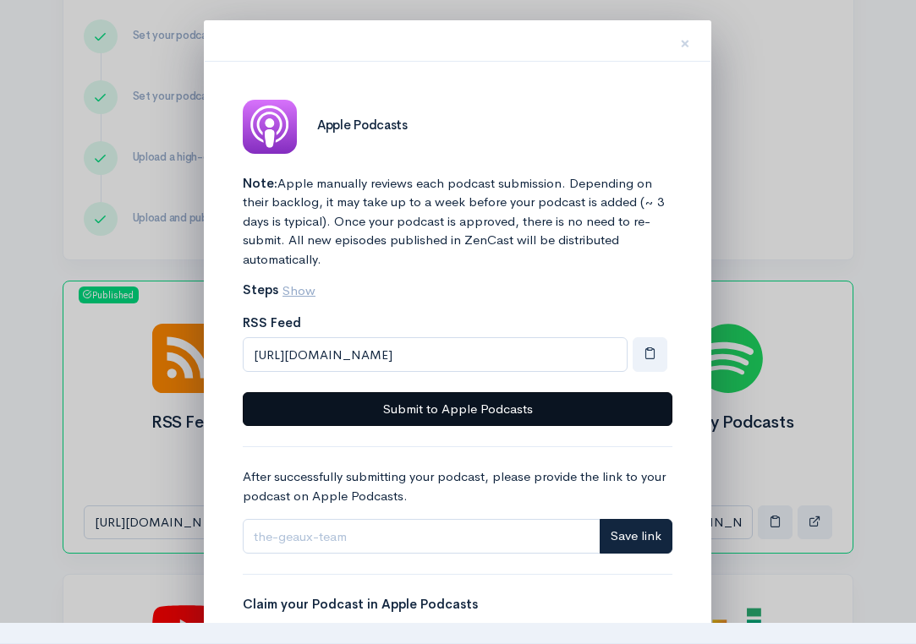  What do you see at coordinates (636, 535) in the screenshot?
I see `span: Save link` at bounding box center [636, 535].